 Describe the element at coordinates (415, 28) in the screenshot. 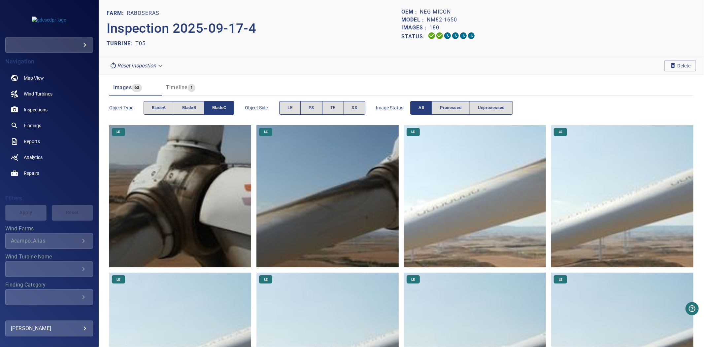

I see `p: Images :` at that location.